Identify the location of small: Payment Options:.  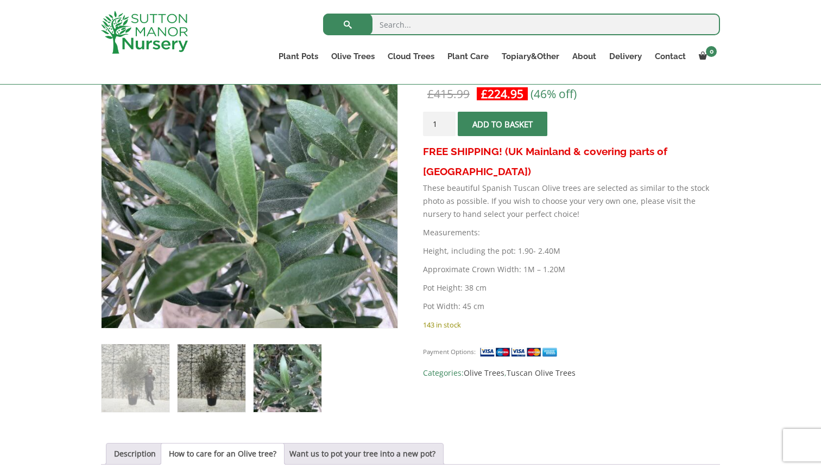
(449, 352).